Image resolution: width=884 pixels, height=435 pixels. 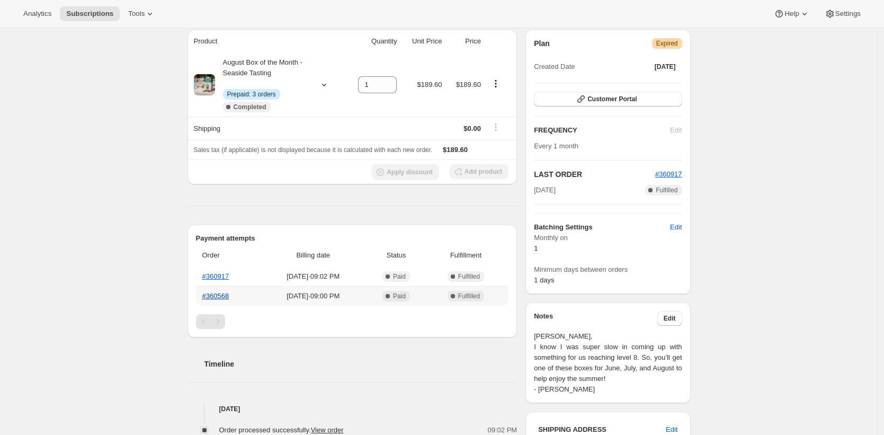 I want to click on button: Subscriptions, so click(x=89, y=14).